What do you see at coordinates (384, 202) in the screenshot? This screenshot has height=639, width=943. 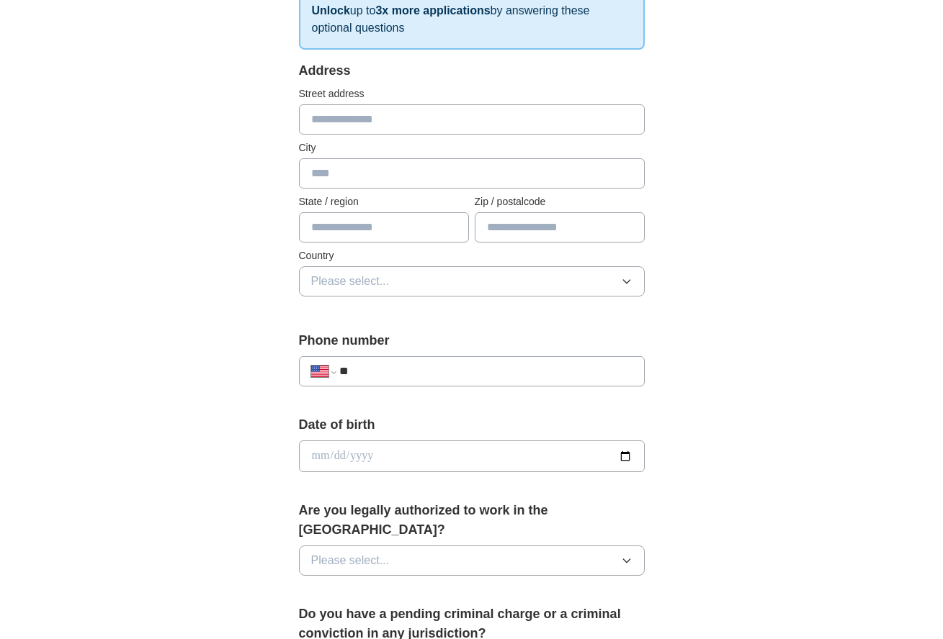 I see `label: State / region` at bounding box center [384, 202].